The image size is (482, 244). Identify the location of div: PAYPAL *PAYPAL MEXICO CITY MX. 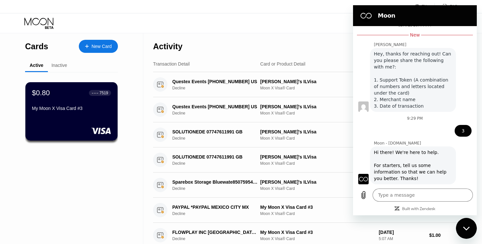
(215, 207).